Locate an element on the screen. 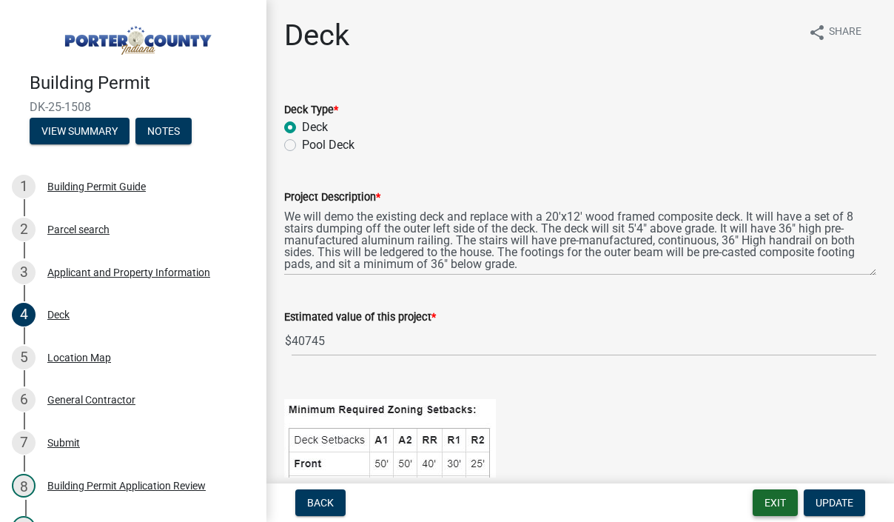 This screenshot has width=894, height=522. div: 8 is located at coordinates (24, 486).